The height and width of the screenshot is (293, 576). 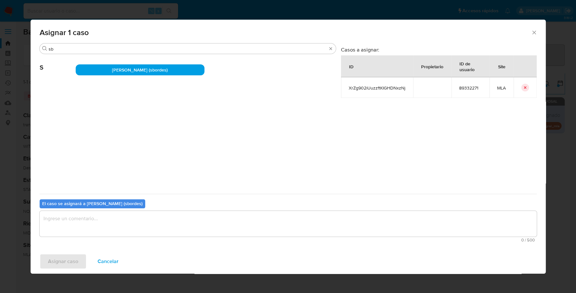 I want to click on span: Máximo 500 caracteres, so click(x=288, y=240).